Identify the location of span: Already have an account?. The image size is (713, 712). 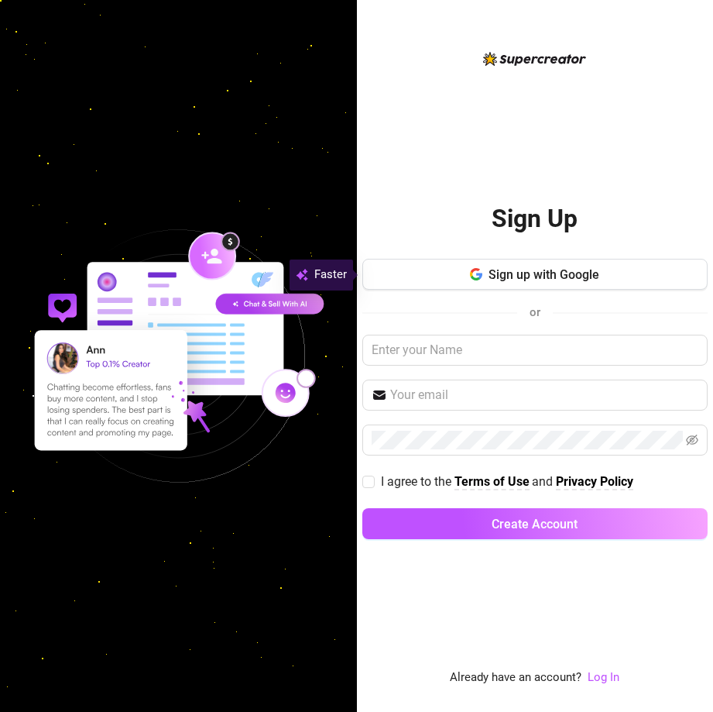
(516, 678).